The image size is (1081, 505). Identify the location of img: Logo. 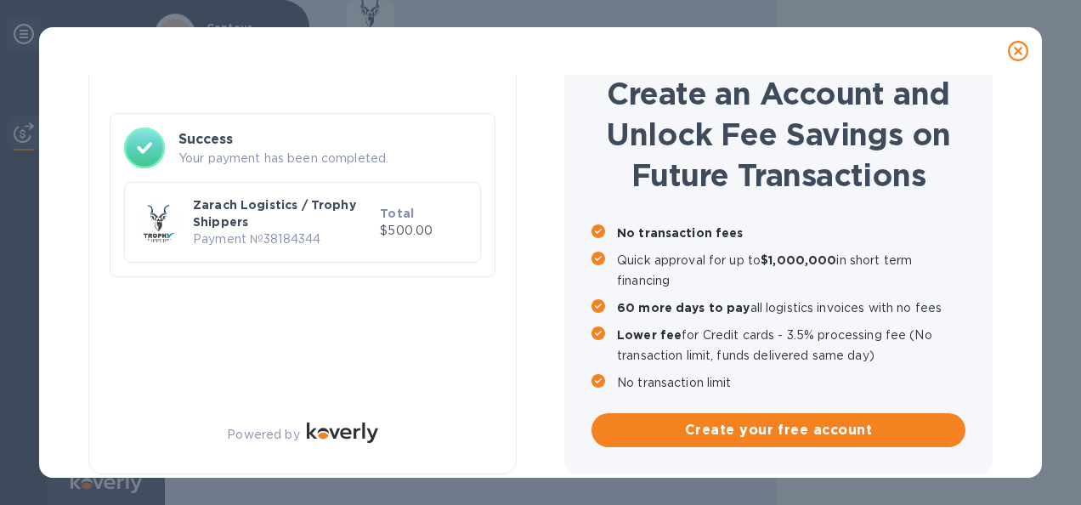
(343, 433).